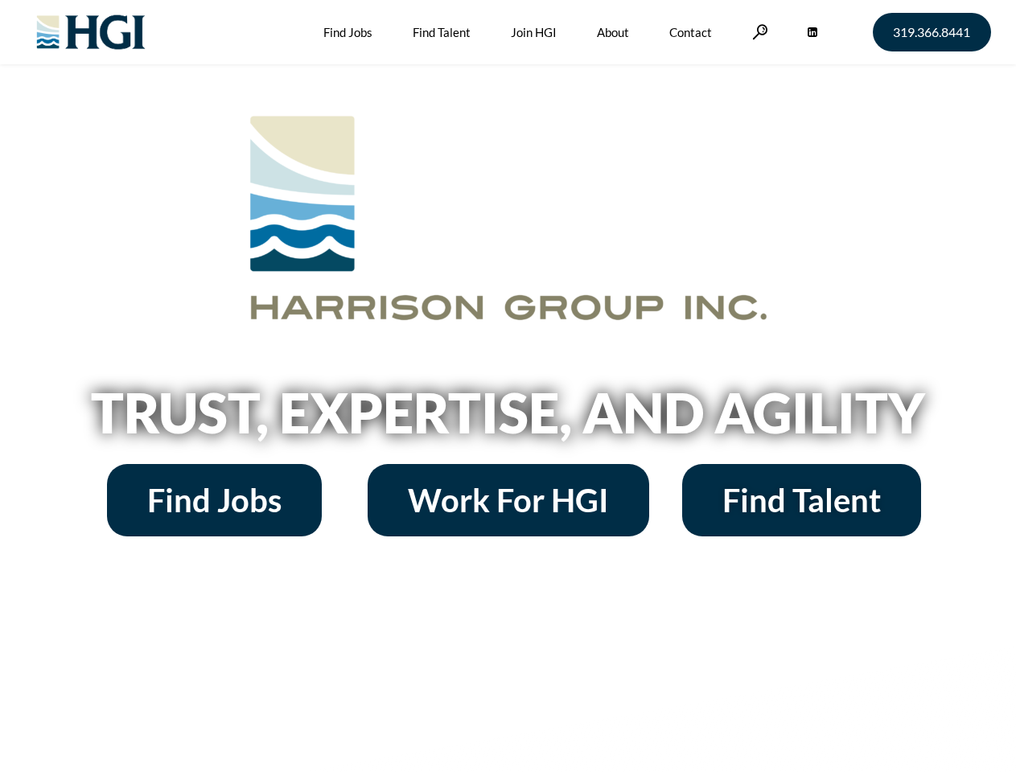  Describe the element at coordinates (931, 32) in the screenshot. I see `a: 319.366.8441` at that location.